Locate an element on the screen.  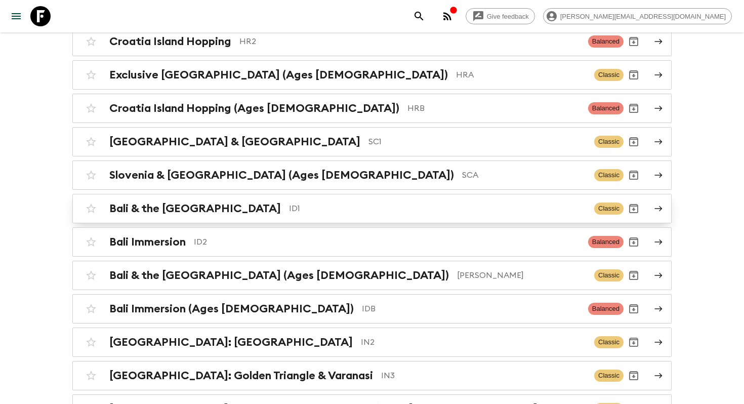
h2: Croatia Island Hopping is located at coordinates (170, 42).